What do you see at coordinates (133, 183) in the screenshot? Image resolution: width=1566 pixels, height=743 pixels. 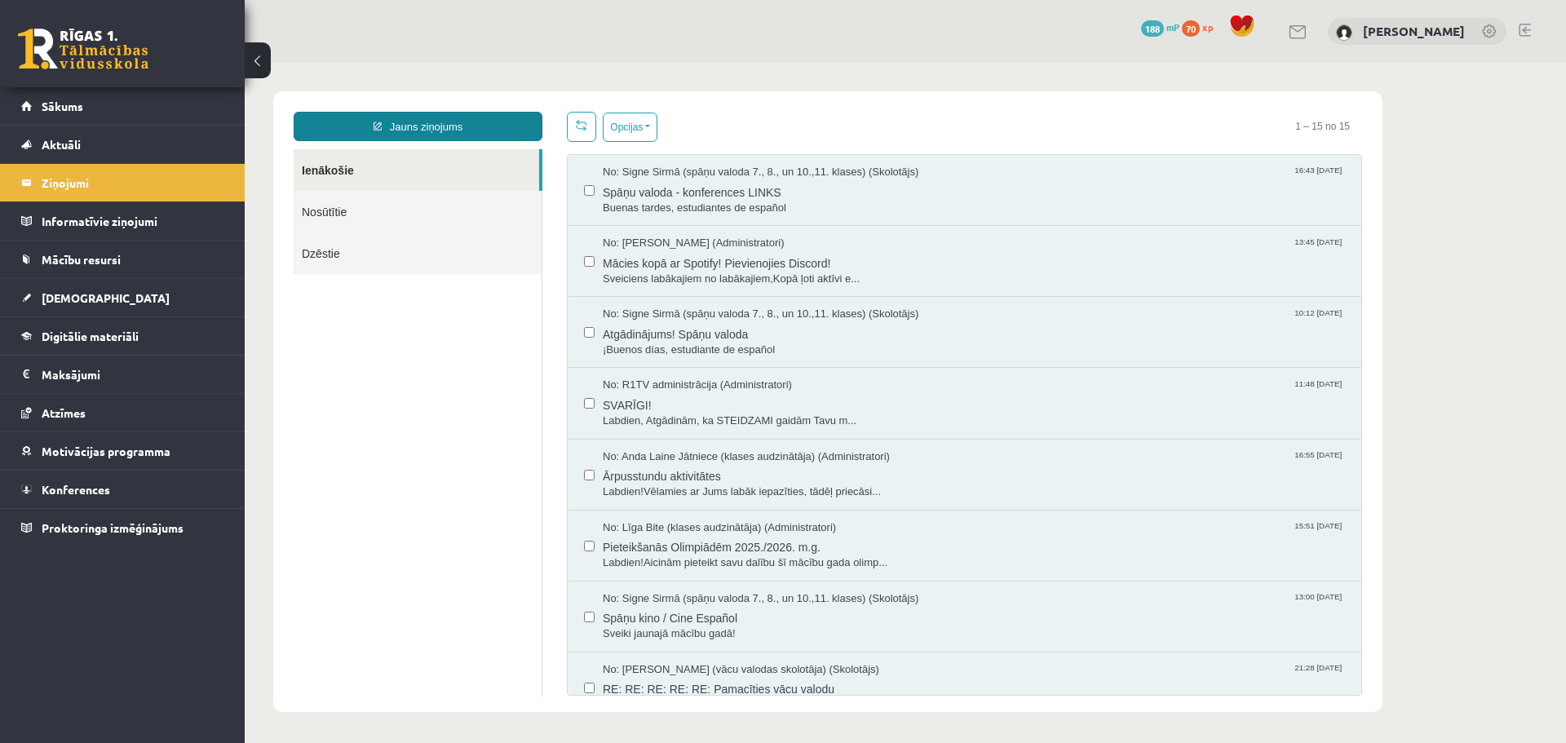 I see `legend: Ziņojumi` at bounding box center [133, 183].